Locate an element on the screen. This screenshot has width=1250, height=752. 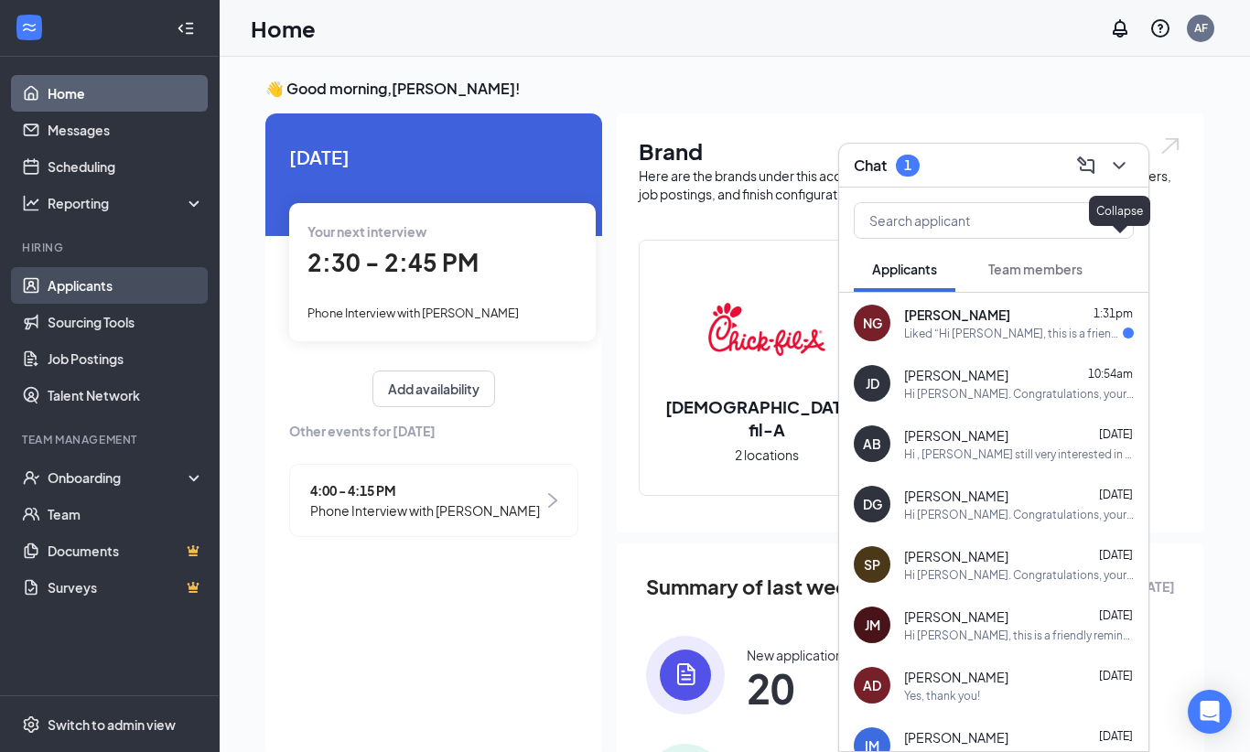
a: Team is located at coordinates (125, 514).